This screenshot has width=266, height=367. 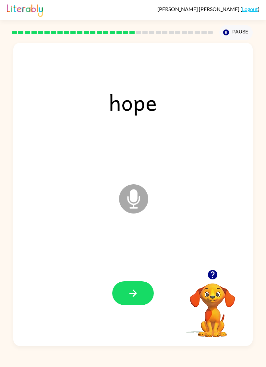 I want to click on img: Literably, so click(x=25, y=10).